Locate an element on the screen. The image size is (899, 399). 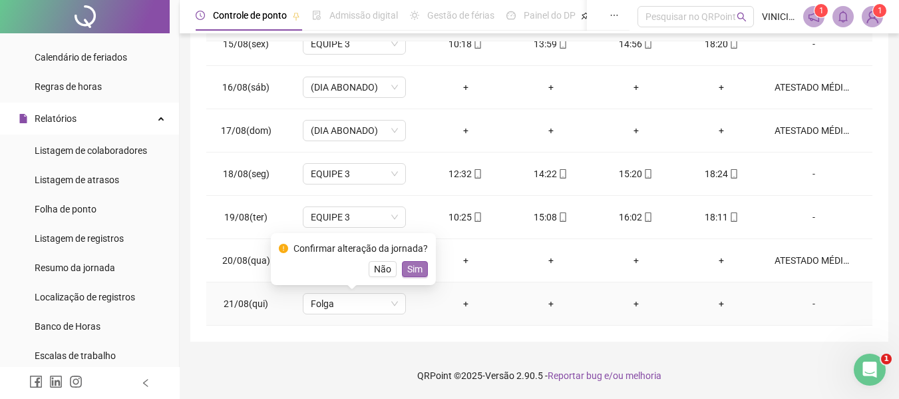
div: 18:11 is located at coordinates (722, 217).